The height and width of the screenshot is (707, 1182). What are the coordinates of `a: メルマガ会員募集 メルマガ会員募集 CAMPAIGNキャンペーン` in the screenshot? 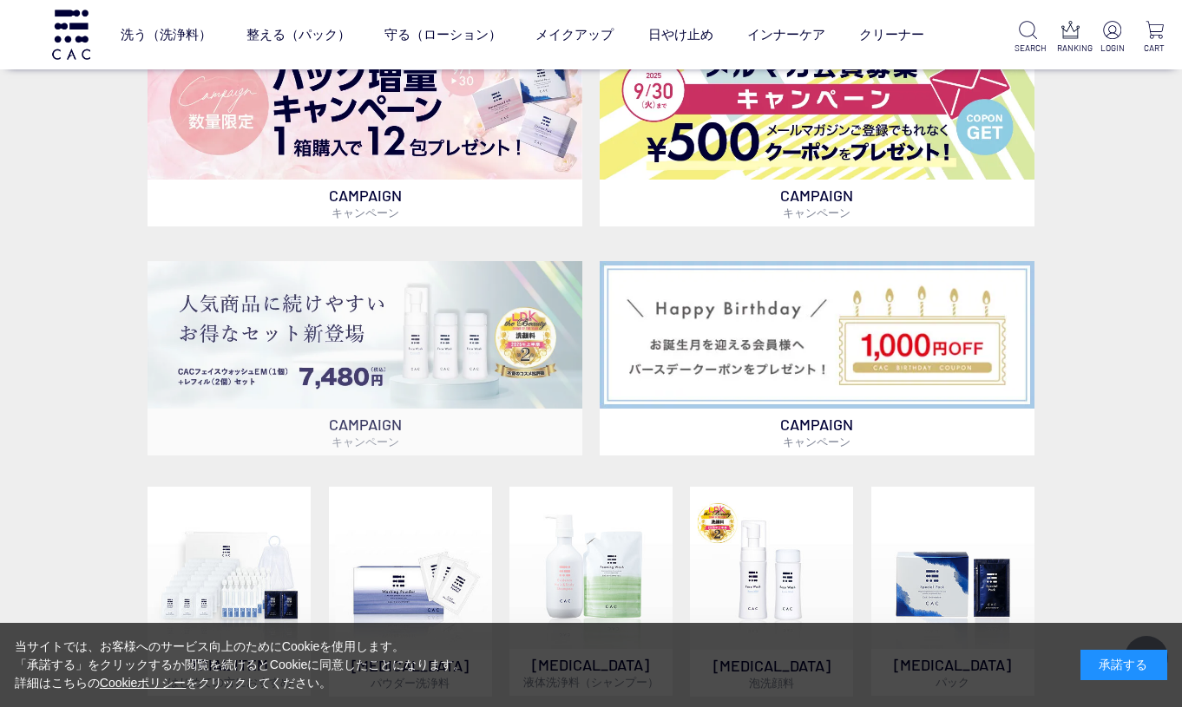 It's located at (816, 129).